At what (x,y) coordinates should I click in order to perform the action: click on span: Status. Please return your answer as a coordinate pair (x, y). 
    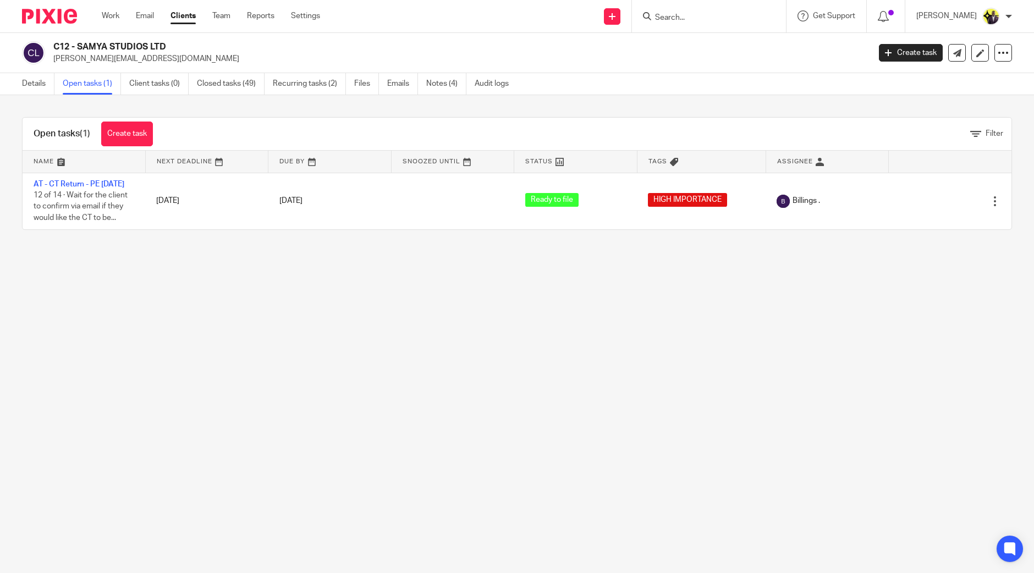
    Looking at the image, I should click on (539, 161).